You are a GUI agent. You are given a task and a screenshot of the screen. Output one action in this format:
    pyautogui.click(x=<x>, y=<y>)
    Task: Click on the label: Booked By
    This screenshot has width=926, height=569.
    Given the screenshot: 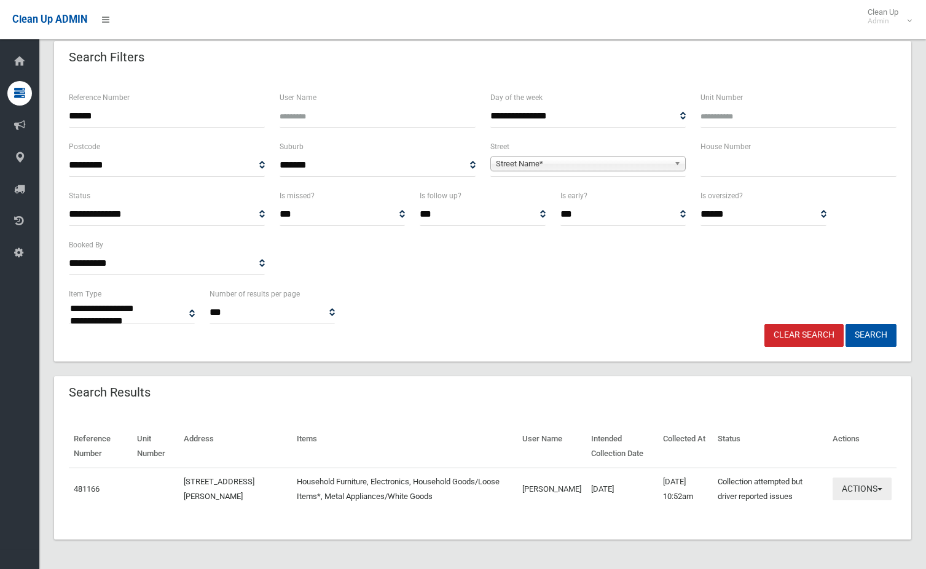 What is the action you would take?
    pyautogui.click(x=86, y=245)
    